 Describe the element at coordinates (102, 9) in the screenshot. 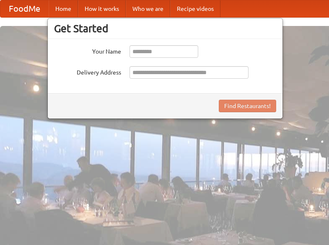

I see `a: How it works` at that location.